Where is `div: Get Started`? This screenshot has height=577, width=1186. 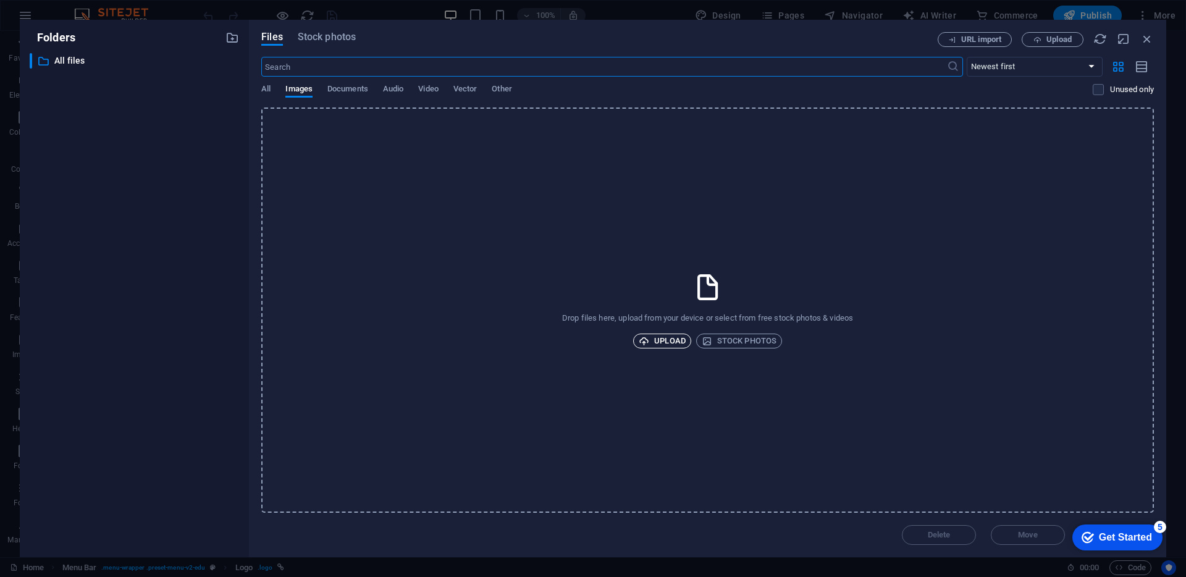 div: Get Started is located at coordinates (63, 19).